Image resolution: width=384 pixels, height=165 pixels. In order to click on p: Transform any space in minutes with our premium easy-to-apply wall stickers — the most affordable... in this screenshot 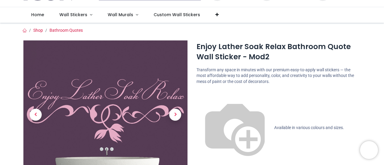, I will do `click(279, 76)`.